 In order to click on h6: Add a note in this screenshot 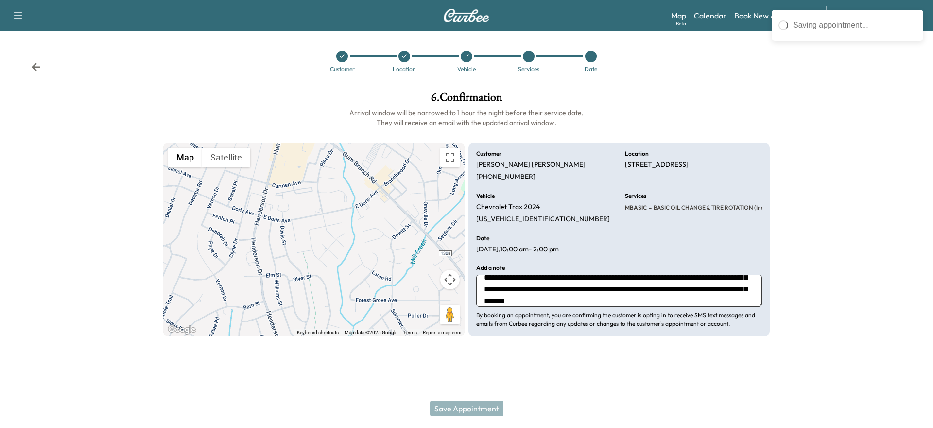, I will do `click(490, 268)`.